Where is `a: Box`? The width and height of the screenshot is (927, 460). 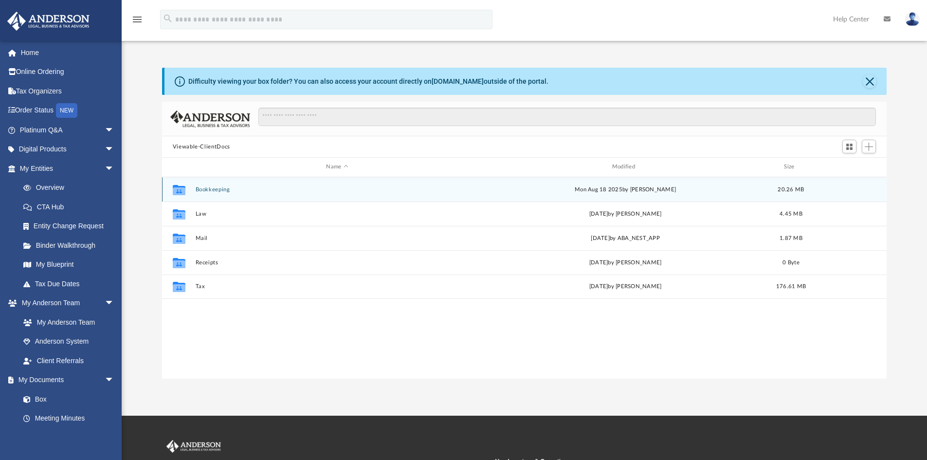
a: Box is located at coordinates (66, 399).